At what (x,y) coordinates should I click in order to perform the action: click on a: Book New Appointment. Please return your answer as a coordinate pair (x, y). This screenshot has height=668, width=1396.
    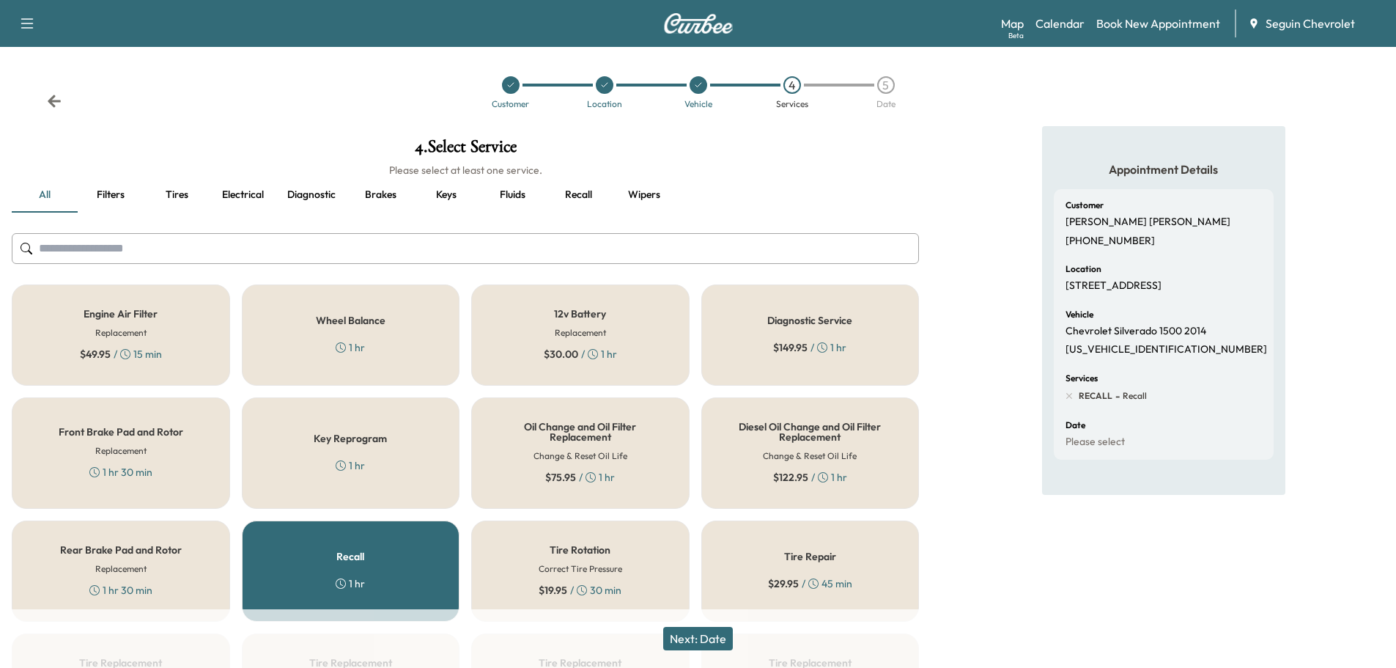
    Looking at the image, I should click on (1158, 23).